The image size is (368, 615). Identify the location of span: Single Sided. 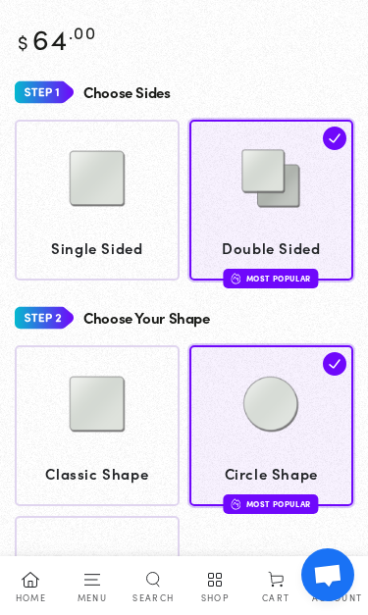
(97, 247).